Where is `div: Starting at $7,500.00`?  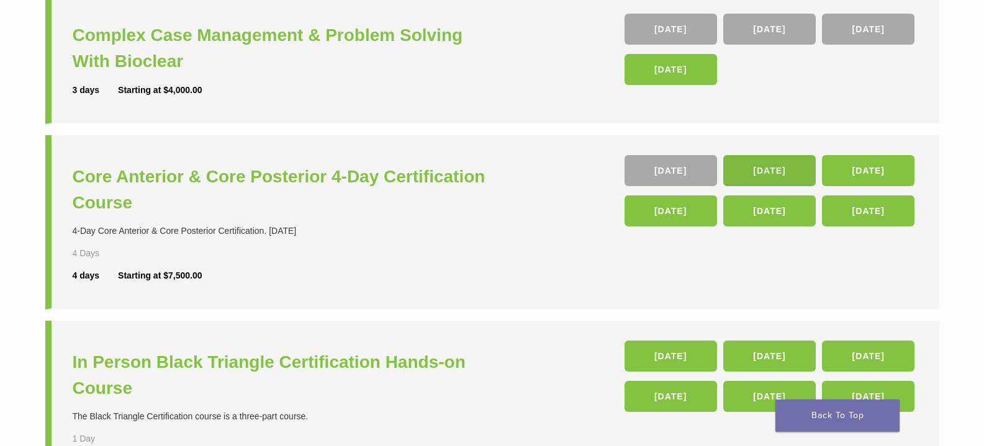
div: Starting at $7,500.00 is located at coordinates (160, 276).